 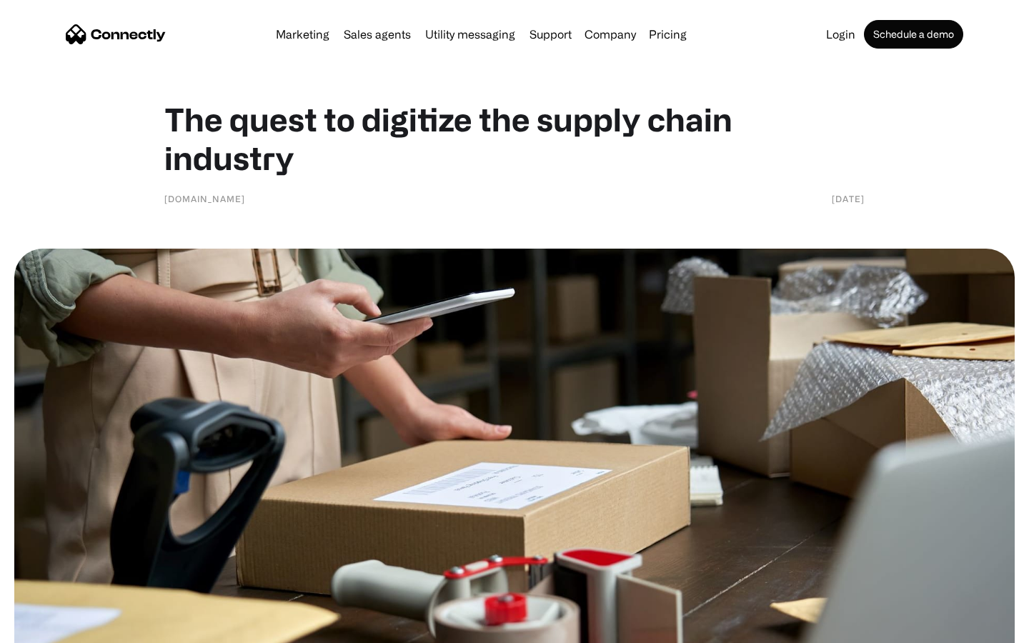 What do you see at coordinates (302, 34) in the screenshot?
I see `a: Marketing` at bounding box center [302, 34].